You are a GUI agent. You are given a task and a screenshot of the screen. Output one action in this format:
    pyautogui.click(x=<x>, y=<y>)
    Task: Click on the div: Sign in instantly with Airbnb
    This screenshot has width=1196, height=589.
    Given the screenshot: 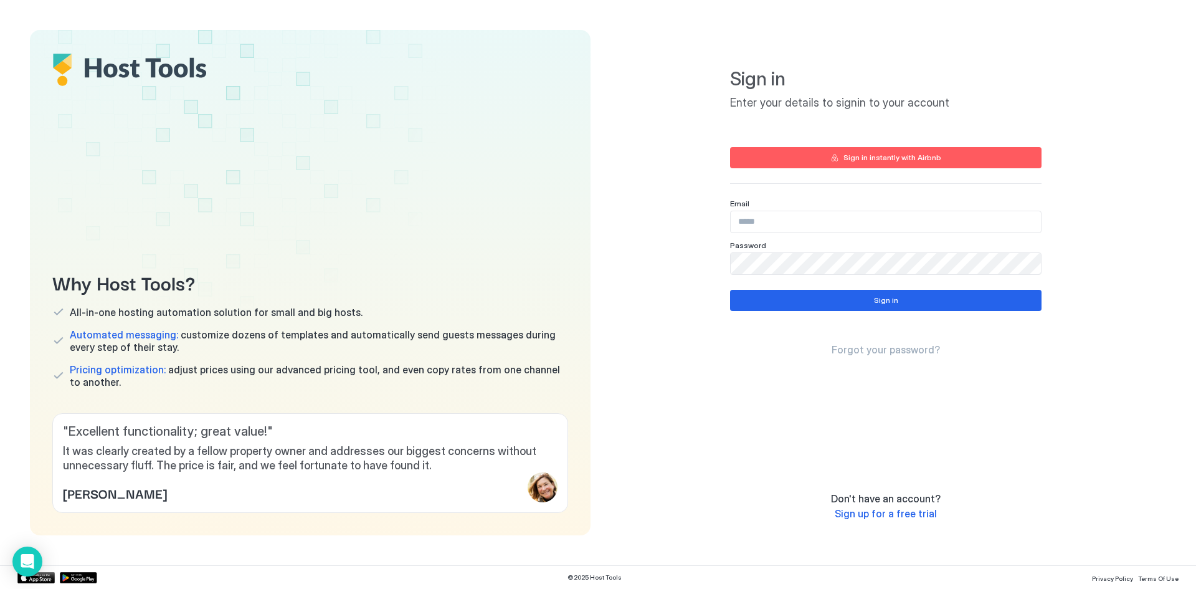 What is the action you would take?
    pyautogui.click(x=892, y=158)
    